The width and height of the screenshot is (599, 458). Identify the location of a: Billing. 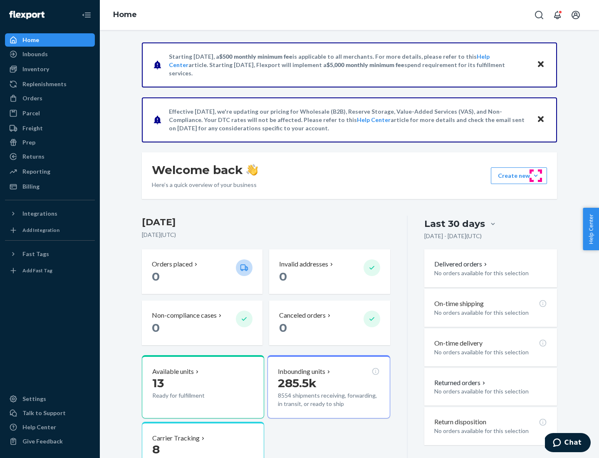
(50, 186).